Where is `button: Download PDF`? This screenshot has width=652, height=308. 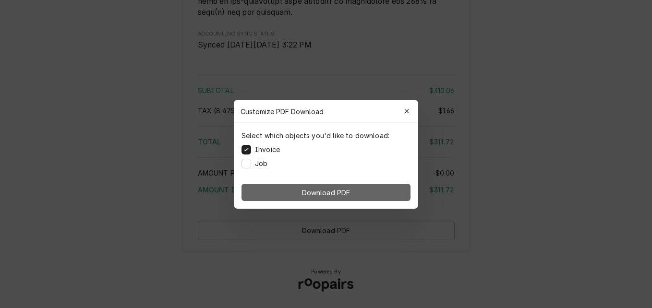 button: Download PDF is located at coordinates (326, 193).